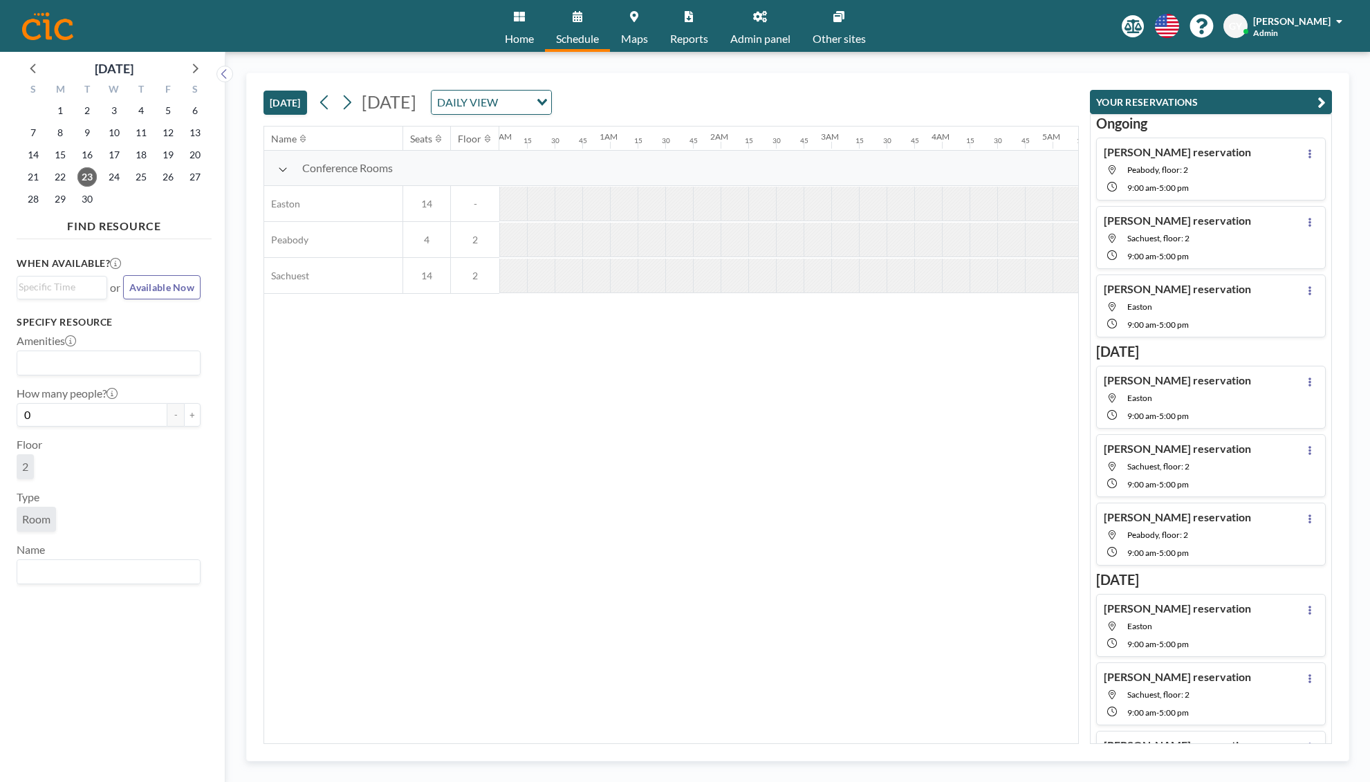 This screenshot has width=1370, height=782. I want to click on span: Peabody, floor: 2, so click(1157, 534).